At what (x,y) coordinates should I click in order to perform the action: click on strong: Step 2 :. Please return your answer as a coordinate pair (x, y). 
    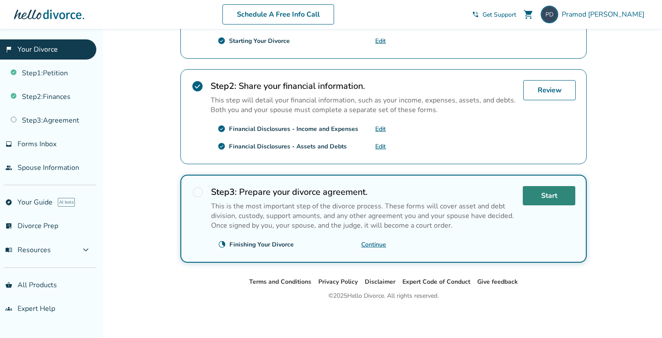
    Looking at the image, I should click on (223, 86).